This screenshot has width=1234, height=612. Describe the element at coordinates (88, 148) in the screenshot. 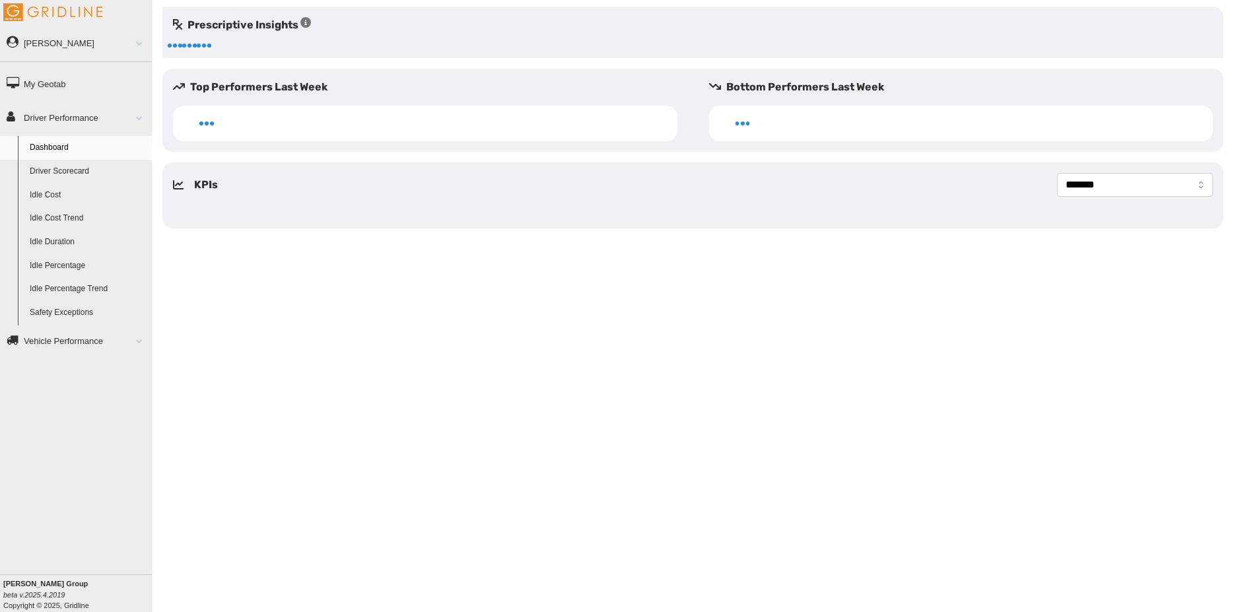

I see `a: Dashboard` at that location.